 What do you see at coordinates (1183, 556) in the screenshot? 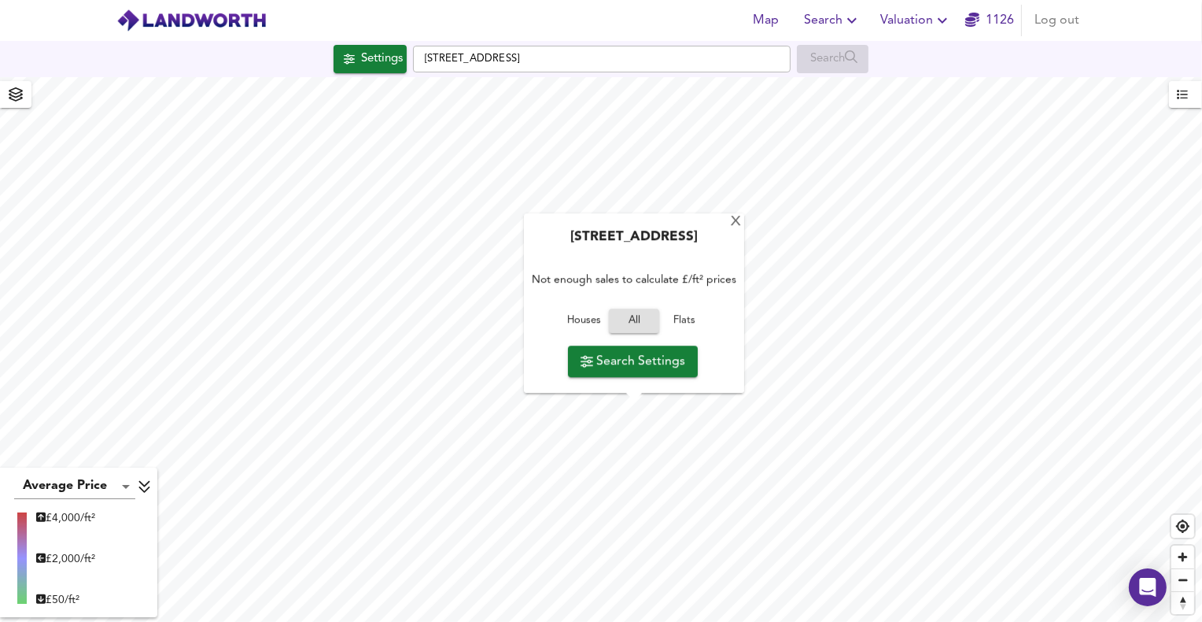
I see `span: Zoom in` at bounding box center [1183, 556].